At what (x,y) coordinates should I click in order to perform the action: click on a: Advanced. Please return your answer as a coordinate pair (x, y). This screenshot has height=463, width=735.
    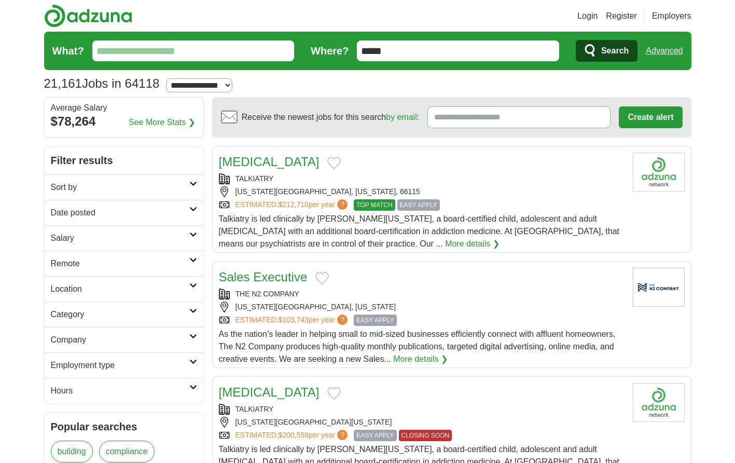
    Looking at the image, I should click on (664, 51).